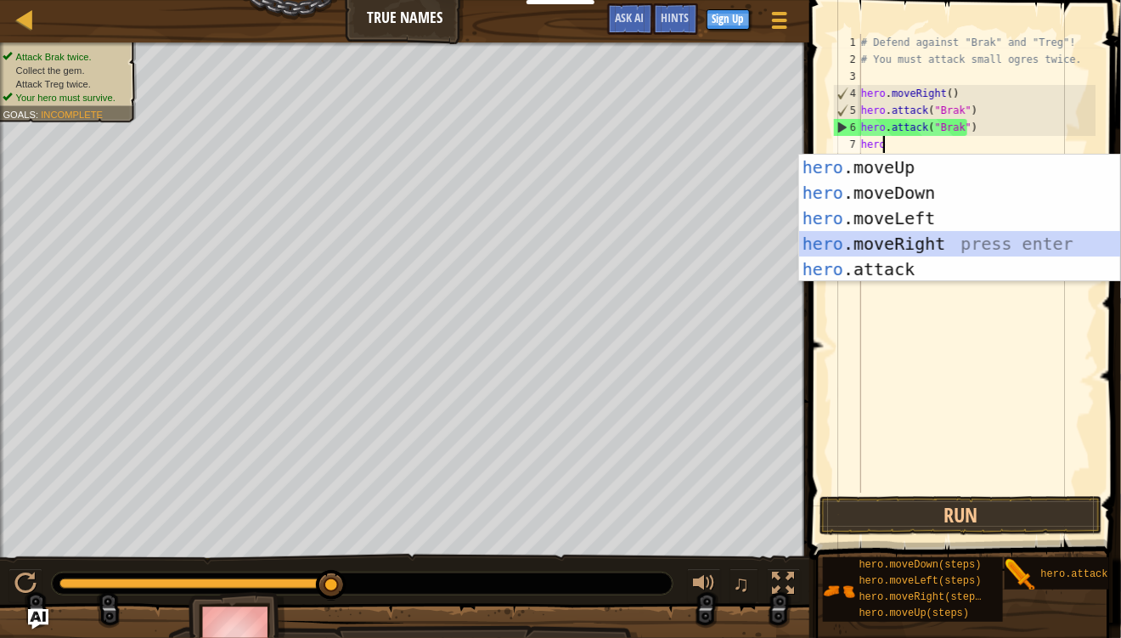 The width and height of the screenshot is (1121, 638). Describe the element at coordinates (961, 516) in the screenshot. I see `button: Run` at that location.